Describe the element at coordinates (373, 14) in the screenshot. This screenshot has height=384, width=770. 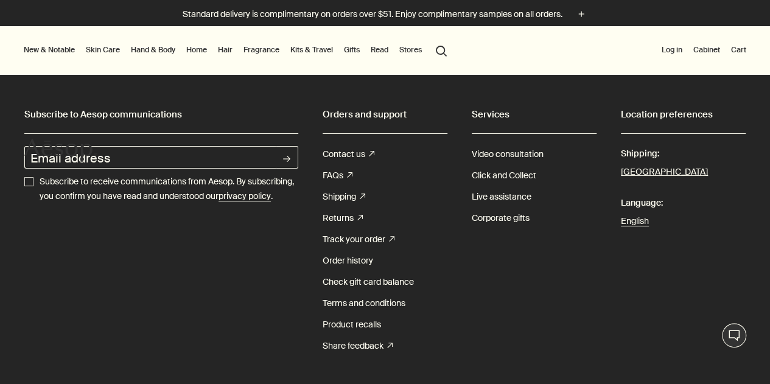
I see `p: Standard delivery is complimentary on orders over $51. Enjoy complimentary samples on all orders.` at that location.